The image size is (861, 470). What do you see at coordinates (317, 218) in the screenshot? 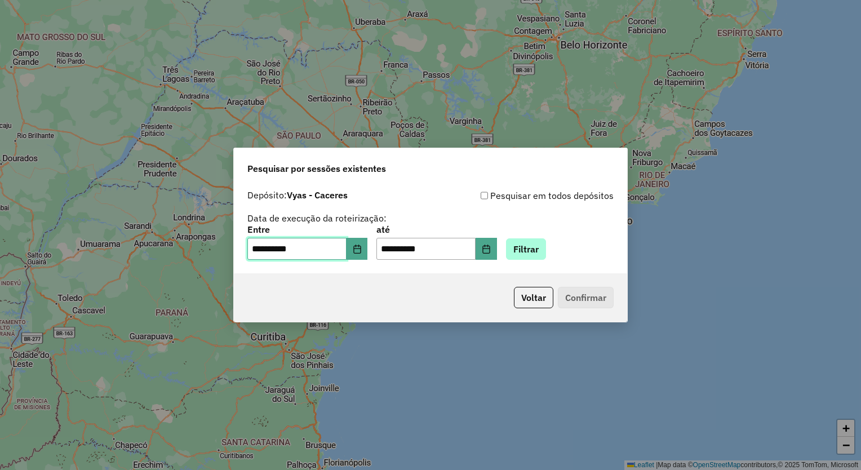
I see `label: Data de execução da roteirização:` at bounding box center [317, 218].